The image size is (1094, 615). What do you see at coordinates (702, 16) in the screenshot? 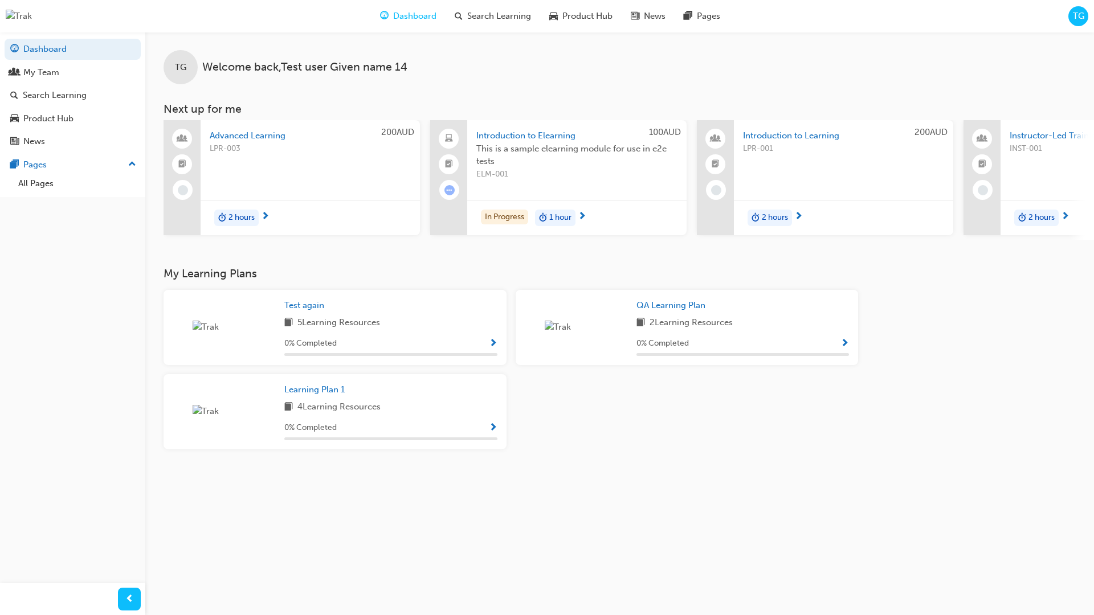
I see `a: pages-iconPages` at bounding box center [702, 16].